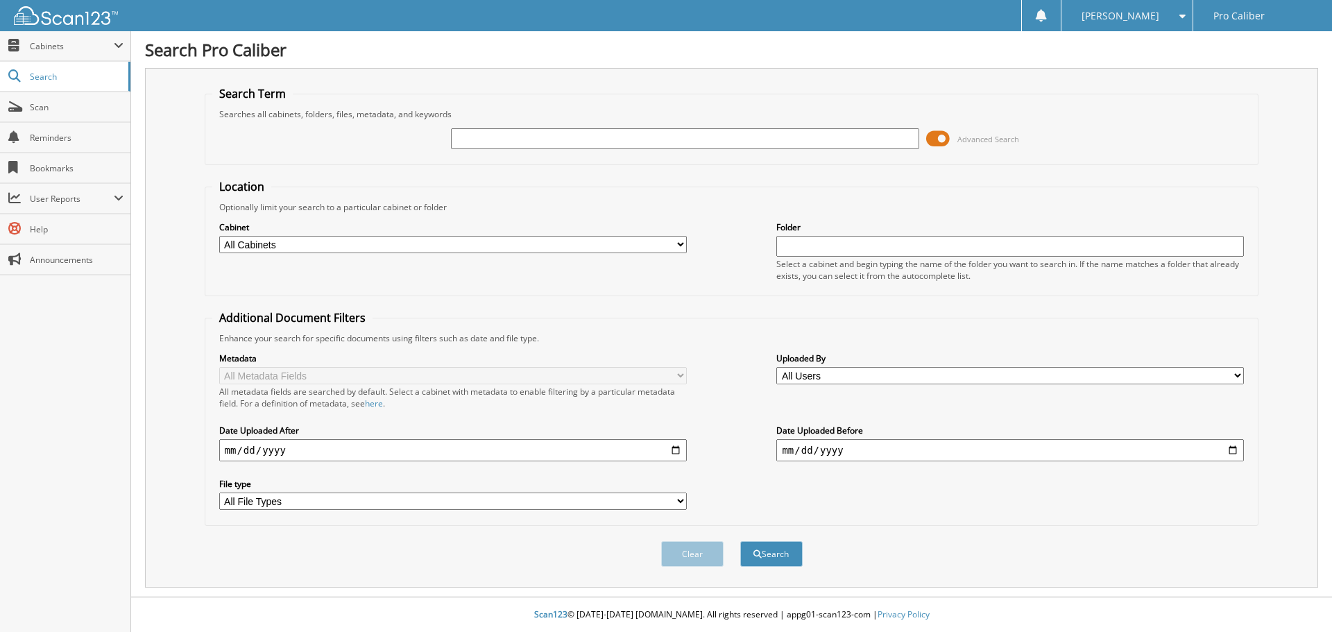  I want to click on button: Search, so click(771, 554).